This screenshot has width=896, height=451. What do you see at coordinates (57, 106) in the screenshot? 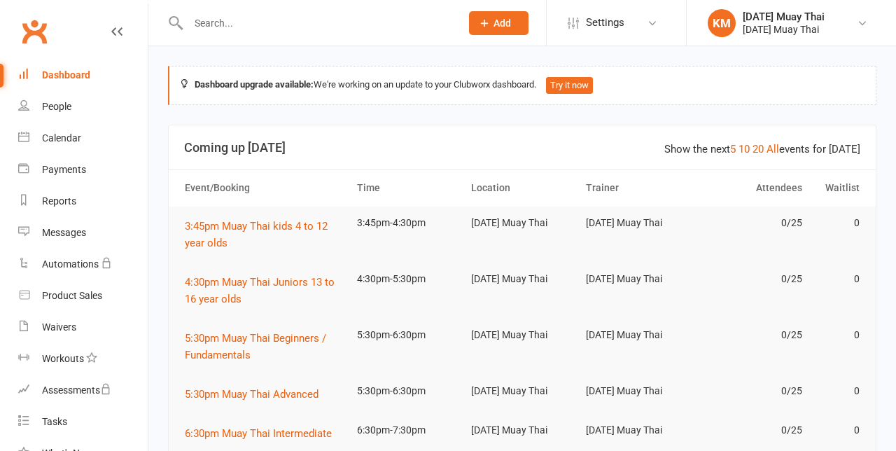
I see `div: People` at bounding box center [57, 106].